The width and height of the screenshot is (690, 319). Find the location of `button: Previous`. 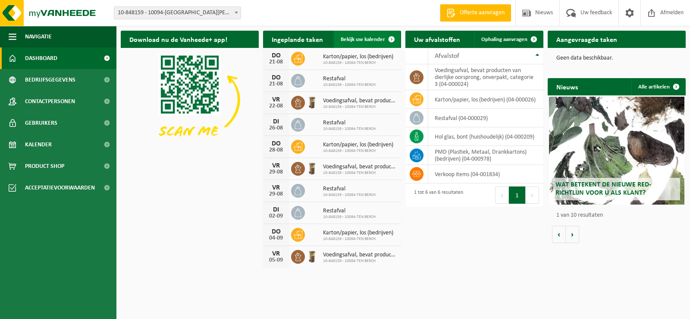

button: Previous is located at coordinates (502, 195).